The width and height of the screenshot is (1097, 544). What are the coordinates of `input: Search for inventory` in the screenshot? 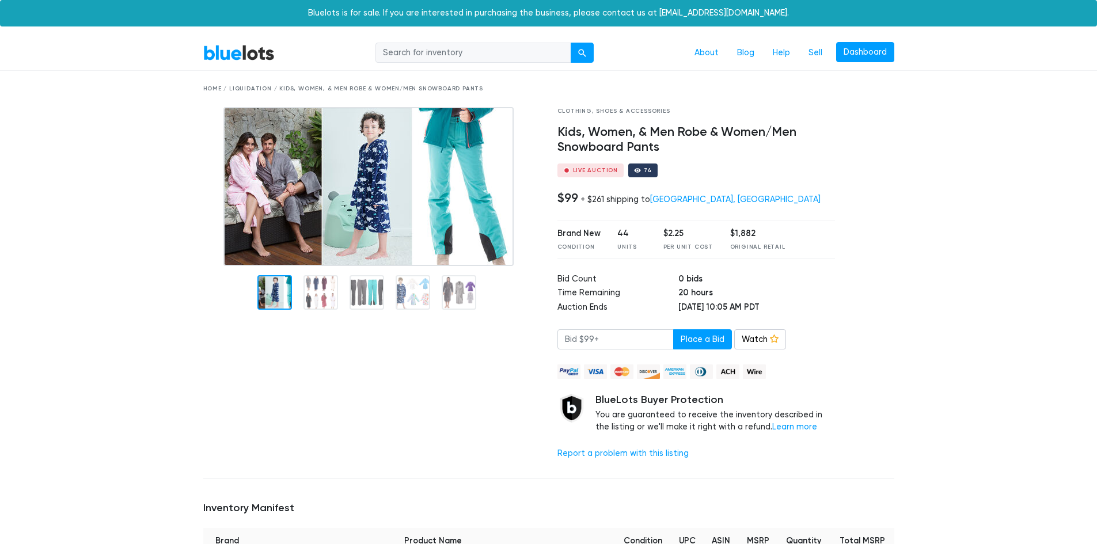 It's located at (473, 53).